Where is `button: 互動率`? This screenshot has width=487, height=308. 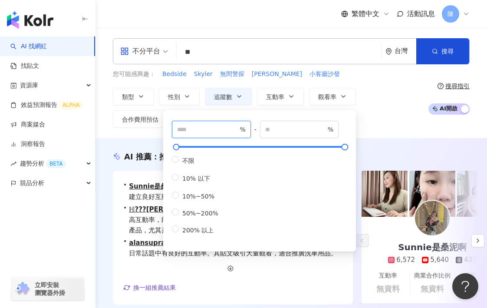 button: 互動率 is located at coordinates (281, 96).